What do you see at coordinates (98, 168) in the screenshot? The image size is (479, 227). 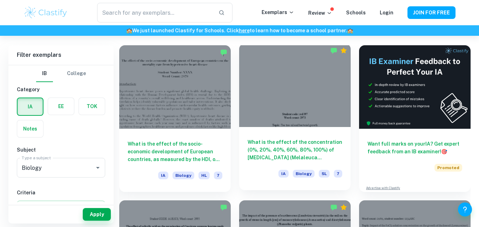 I see `button: Open` at bounding box center [98, 168].